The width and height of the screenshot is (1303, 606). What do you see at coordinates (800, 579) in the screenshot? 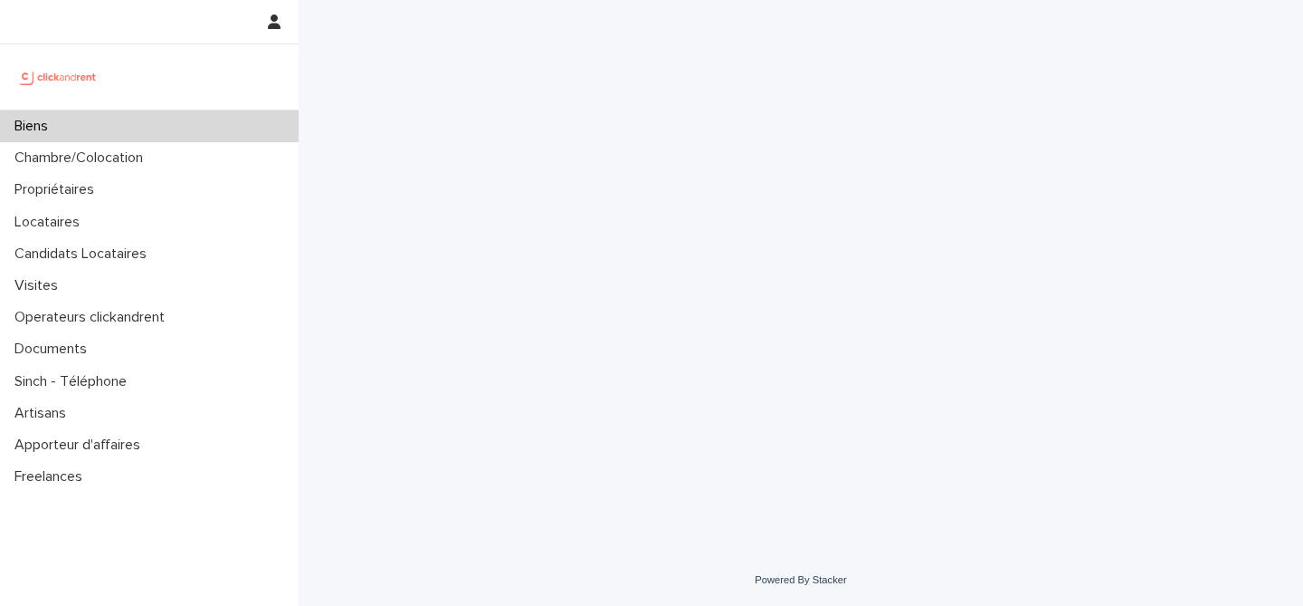
I see `a: Powered By Stacker` at bounding box center [800, 579].